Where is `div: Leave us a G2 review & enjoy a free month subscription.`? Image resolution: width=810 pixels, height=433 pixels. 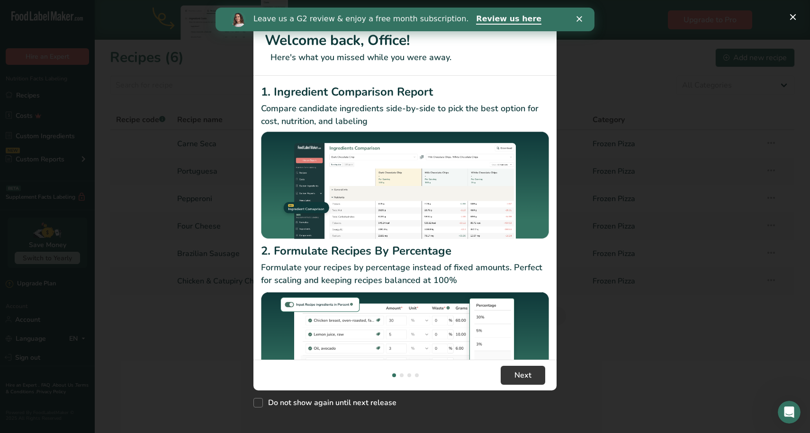 div: Leave us a G2 review & enjoy a free month subscription. is located at coordinates (145, 11).